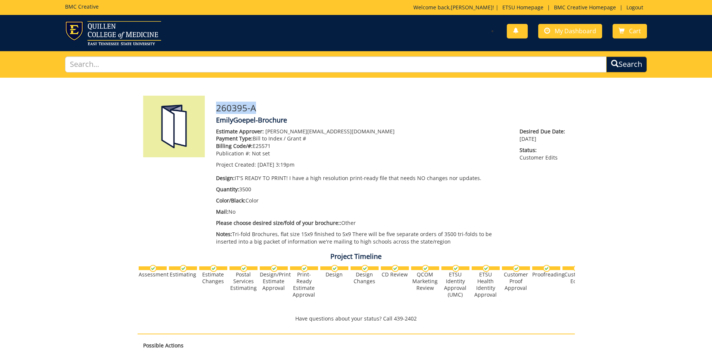 Image resolution: width=712 pixels, height=356 pixels. What do you see at coordinates (523, 7) in the screenshot?
I see `a: ETSU Homepage` at bounding box center [523, 7].